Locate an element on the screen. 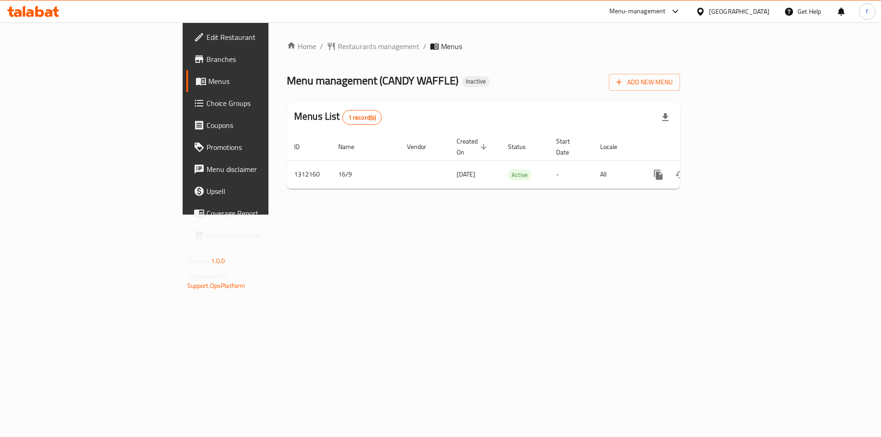 The image size is (881, 437). a: Choice Groups is located at coordinates (258, 103).